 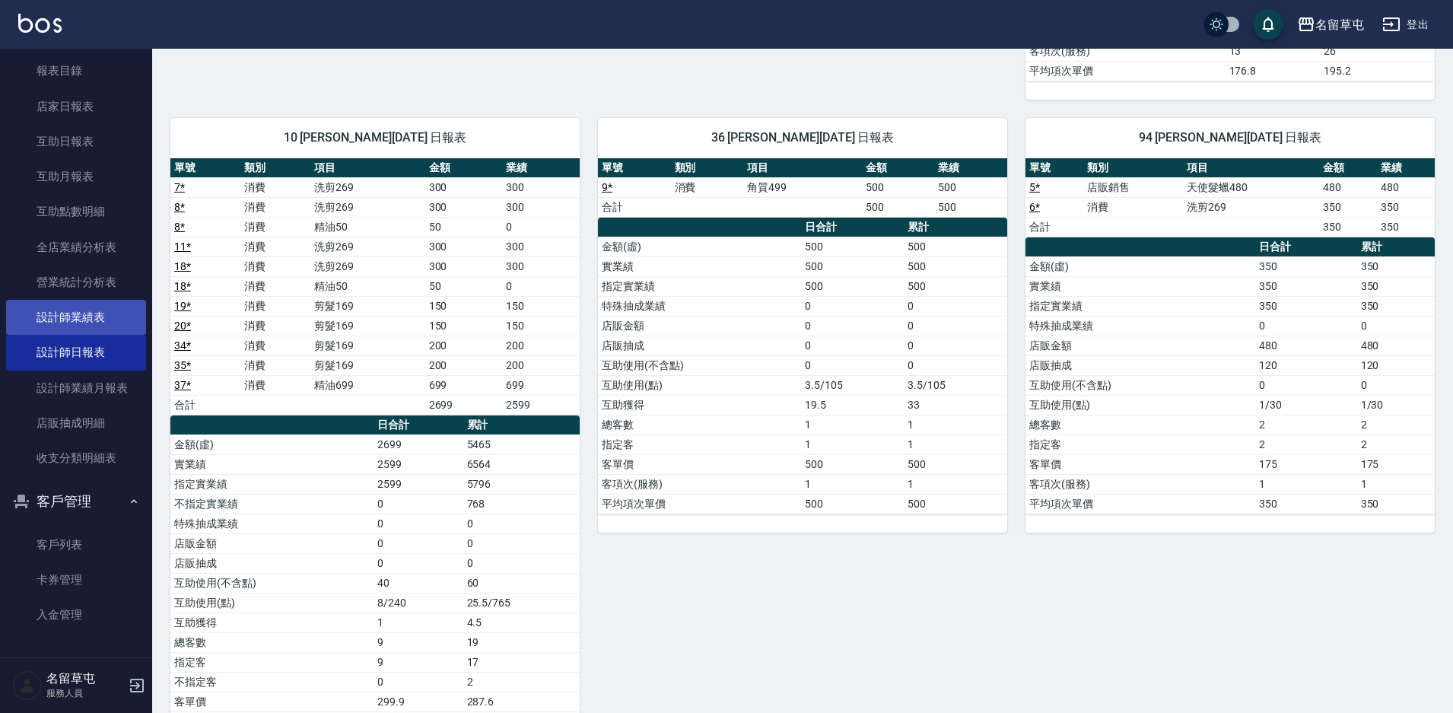 What do you see at coordinates (852, 227) in the screenshot?
I see `th: 日合計` at bounding box center [852, 227].